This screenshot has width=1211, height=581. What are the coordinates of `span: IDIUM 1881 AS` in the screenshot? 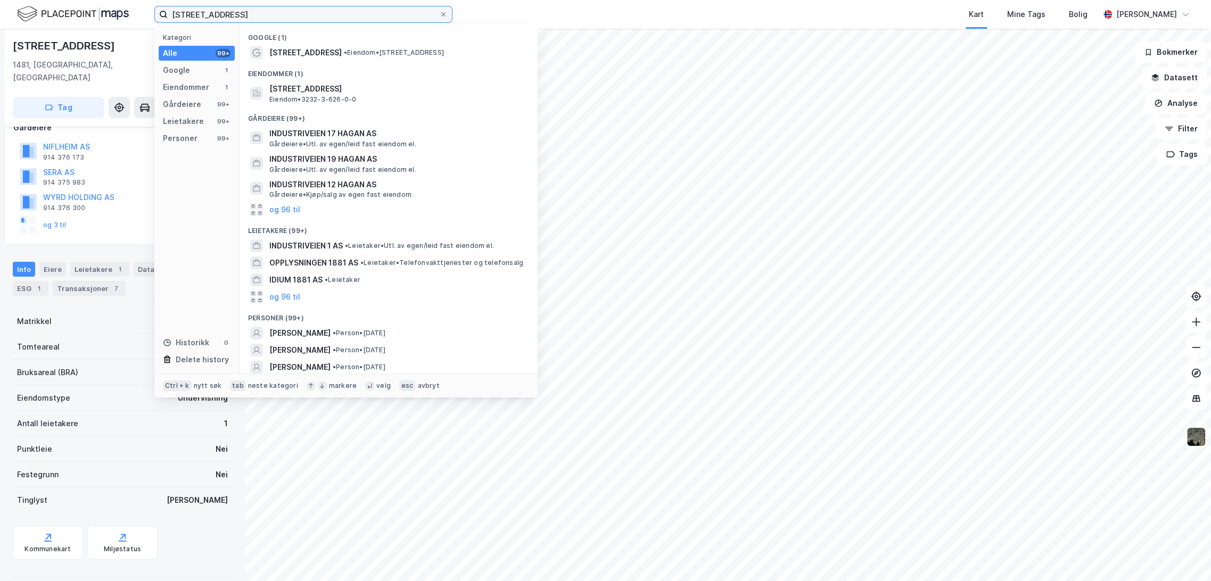 It's located at (296, 280).